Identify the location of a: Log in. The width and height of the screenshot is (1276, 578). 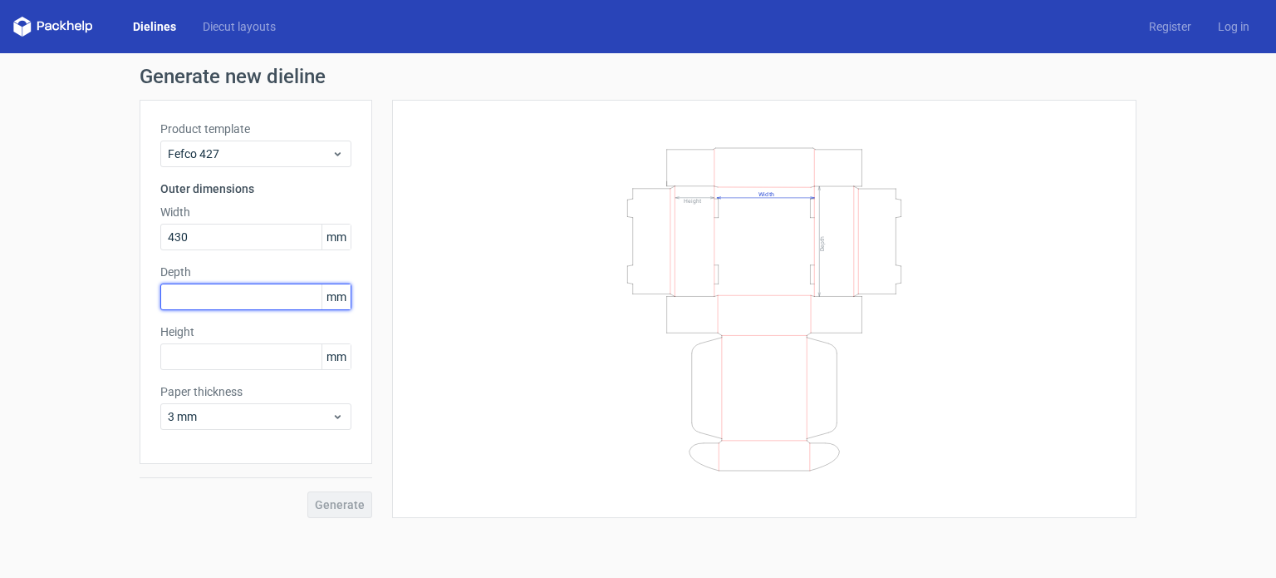
(1234, 27).